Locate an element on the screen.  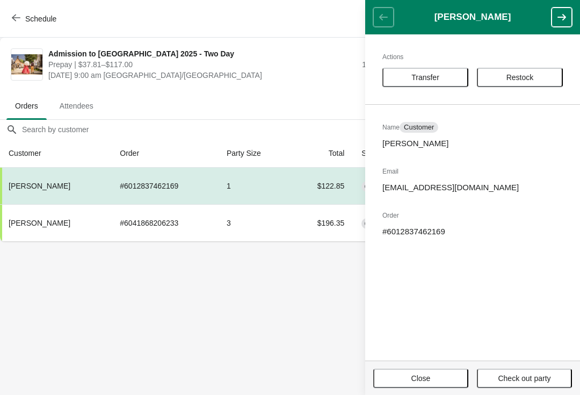
th: Party Size is located at coordinates (254, 153).